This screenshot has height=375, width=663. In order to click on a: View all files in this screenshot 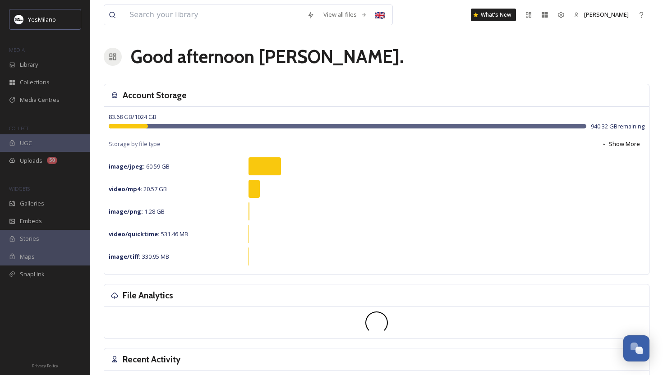, I will do `click(345, 14)`.